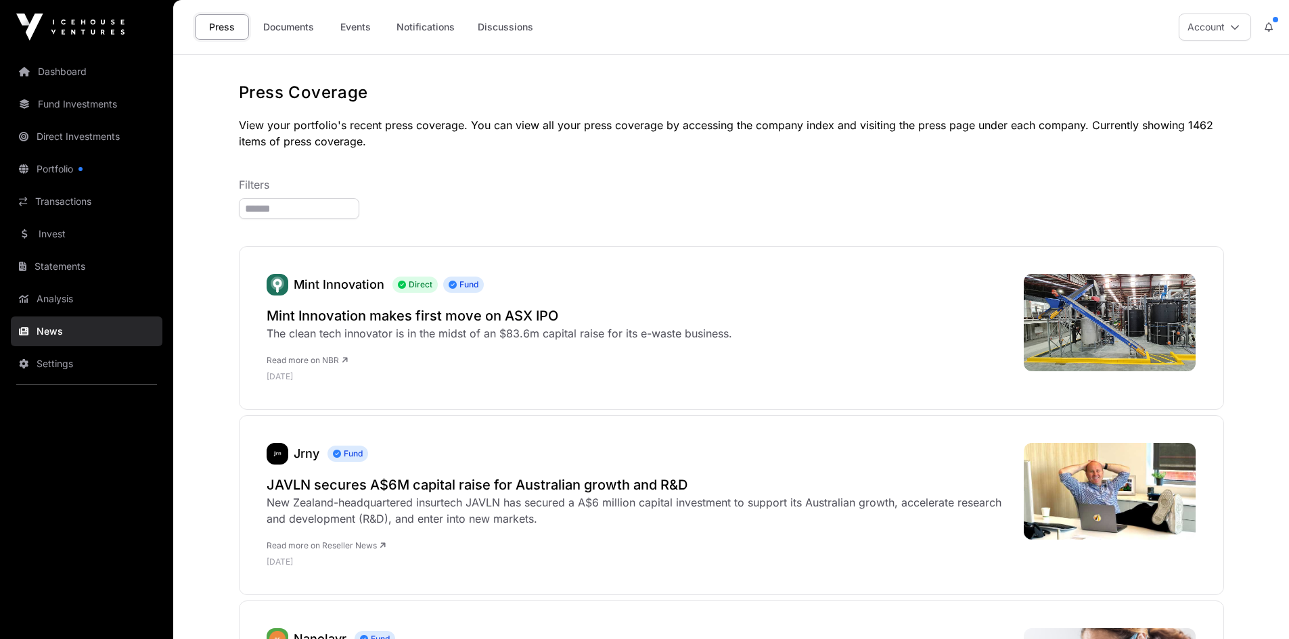  I want to click on a: Read more on Reseller News, so click(326, 545).